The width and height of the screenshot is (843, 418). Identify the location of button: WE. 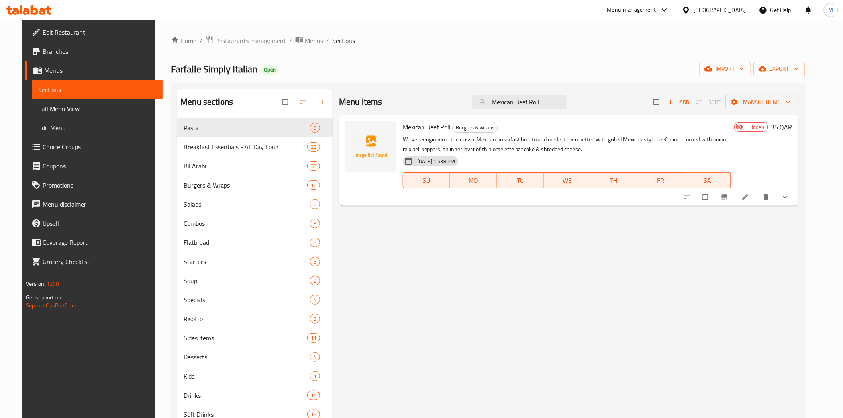
(567, 180).